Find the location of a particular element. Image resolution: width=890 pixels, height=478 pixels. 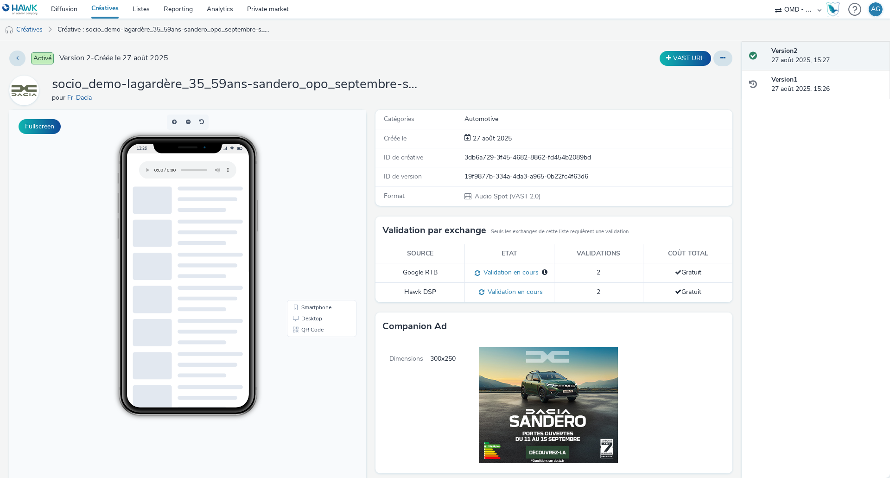

img: audio is located at coordinates (9, 30).